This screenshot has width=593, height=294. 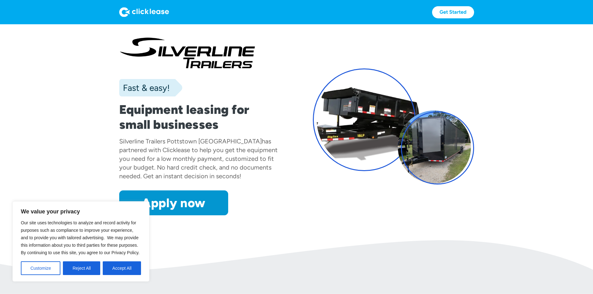 I want to click on span: Our site uses technologies to analyze and record activity for purposes such as compliance to impr..., so click(x=80, y=238).